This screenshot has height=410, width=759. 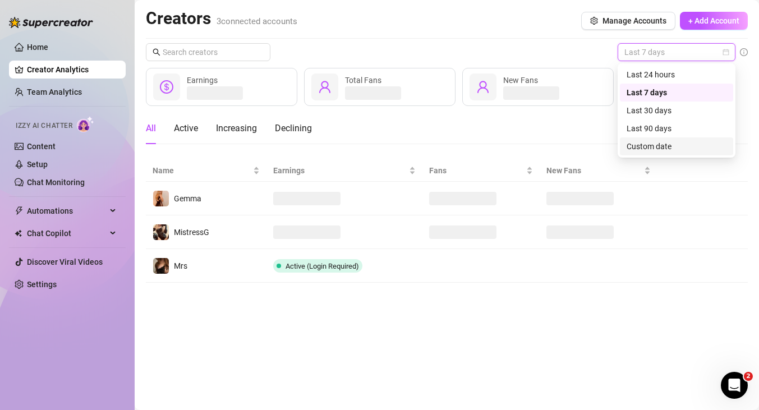 What do you see at coordinates (187, 198) in the screenshot?
I see `span: Gemma` at bounding box center [187, 198].